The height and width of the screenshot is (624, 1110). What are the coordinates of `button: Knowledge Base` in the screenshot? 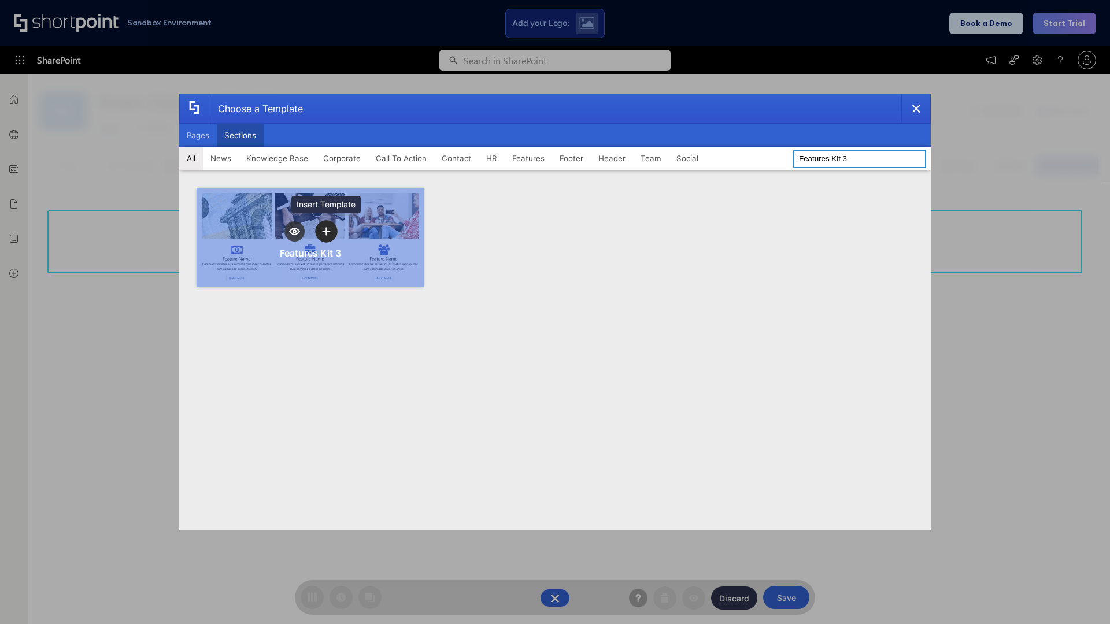 It's located at (277, 158).